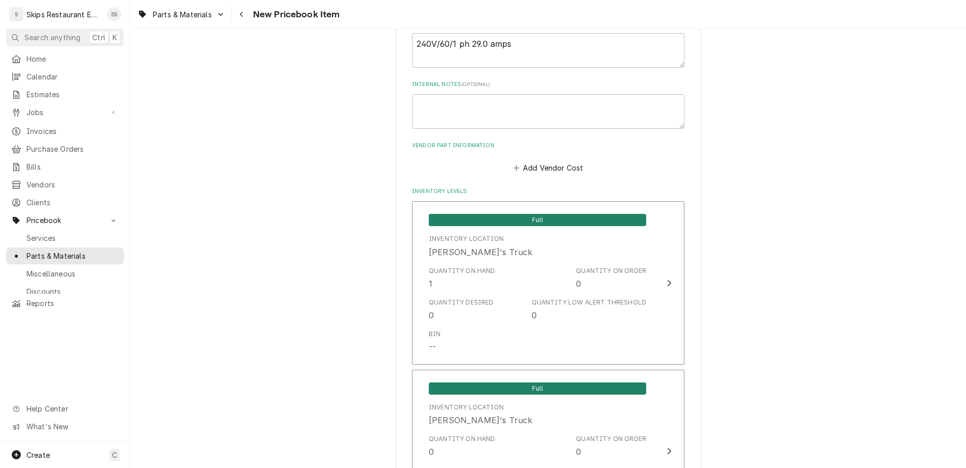  What do you see at coordinates (65, 37) in the screenshot?
I see `button: Search anythingCtrlK` at bounding box center [65, 37].